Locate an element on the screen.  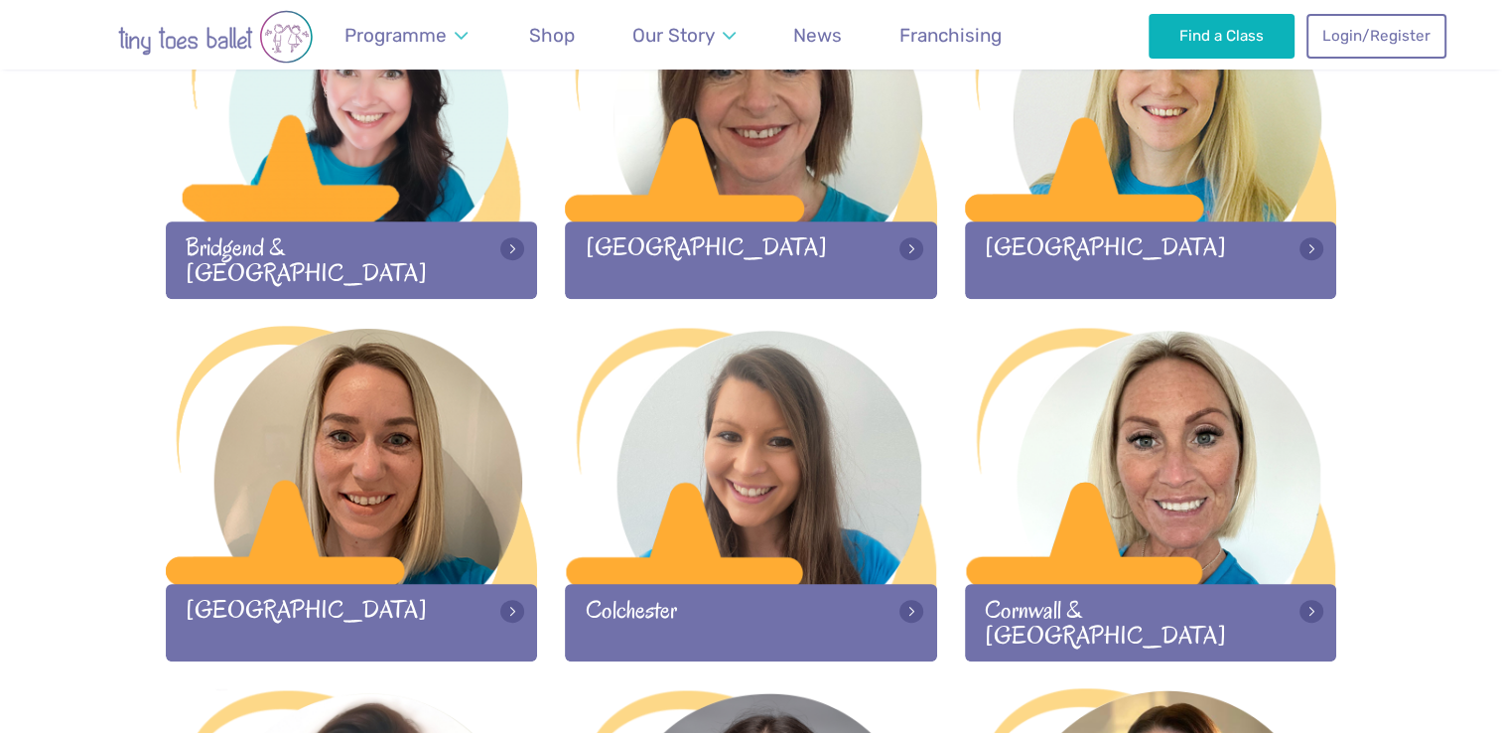
a: Colchester is located at coordinates (750, 492).